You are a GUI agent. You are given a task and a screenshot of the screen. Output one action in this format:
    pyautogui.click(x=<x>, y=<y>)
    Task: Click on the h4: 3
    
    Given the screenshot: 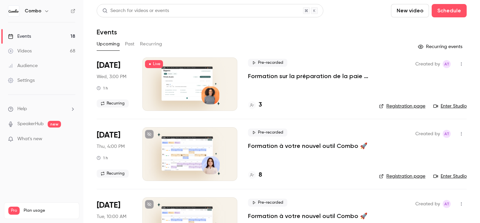 What is the action you would take?
    pyautogui.click(x=260, y=105)
    